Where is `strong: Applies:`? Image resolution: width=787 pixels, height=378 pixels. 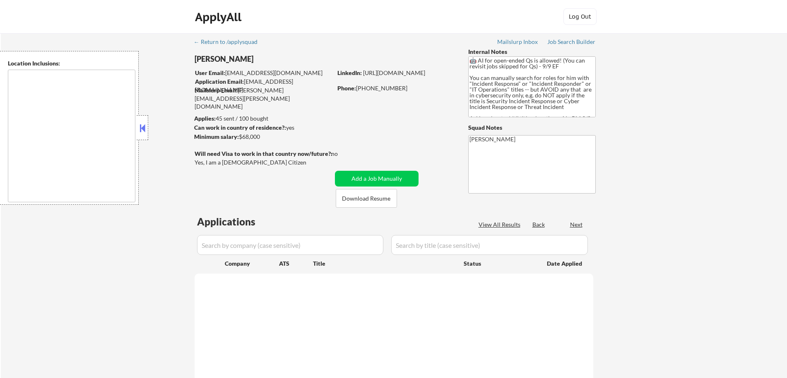 strong: Applies: is located at coordinates (205, 118).